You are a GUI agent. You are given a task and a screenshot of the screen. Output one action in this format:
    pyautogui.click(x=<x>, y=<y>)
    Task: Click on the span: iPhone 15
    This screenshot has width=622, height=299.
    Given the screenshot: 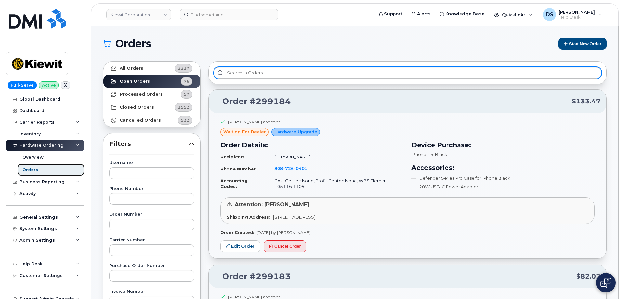 What is the action you would take?
    pyautogui.click(x=422, y=154)
    